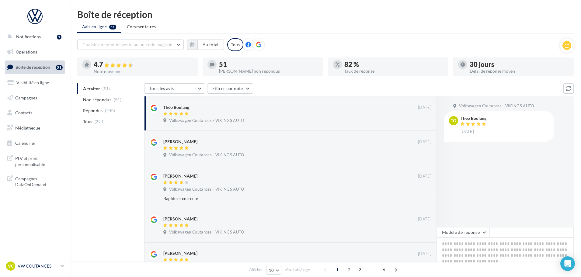 The image size is (581, 277). I want to click on span: Boîte de réception, so click(33, 67).